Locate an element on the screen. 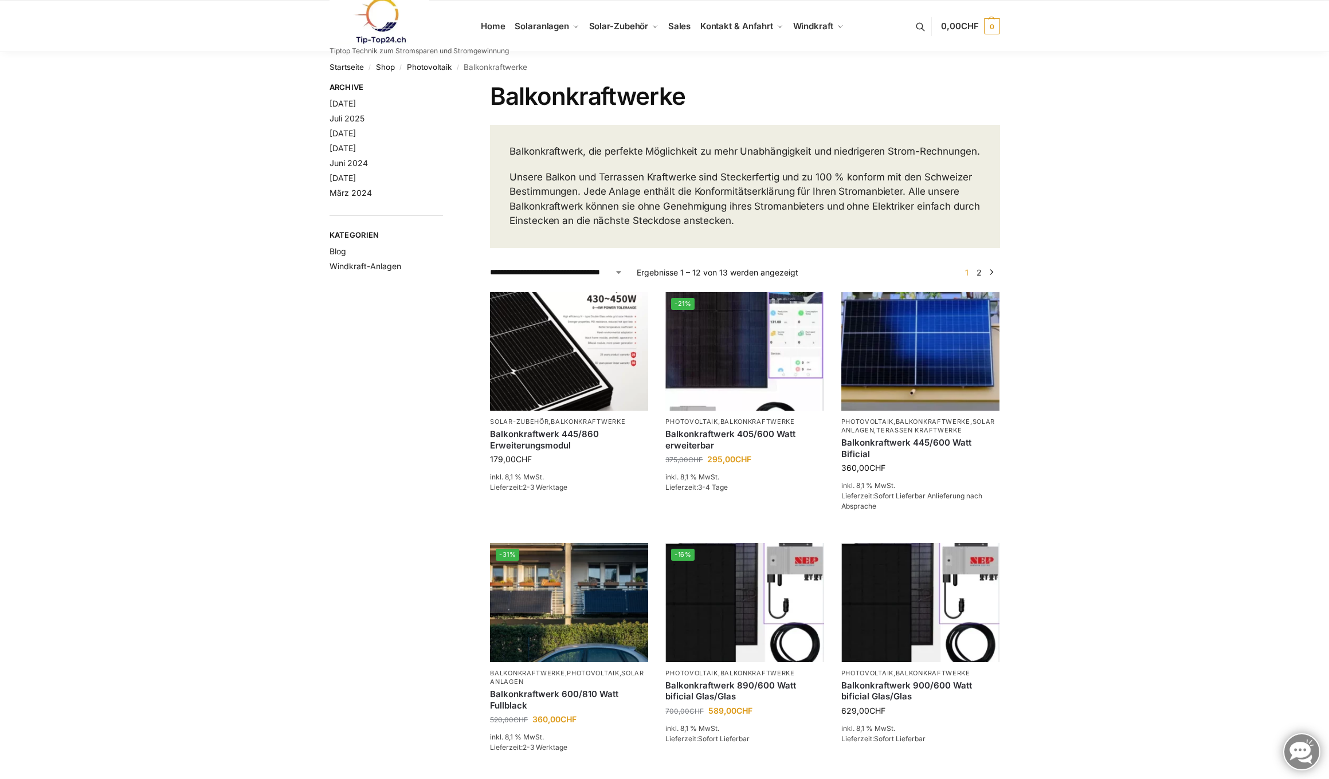 This screenshot has width=1329, height=779. span: Kategorien is located at coordinates (386, 236).